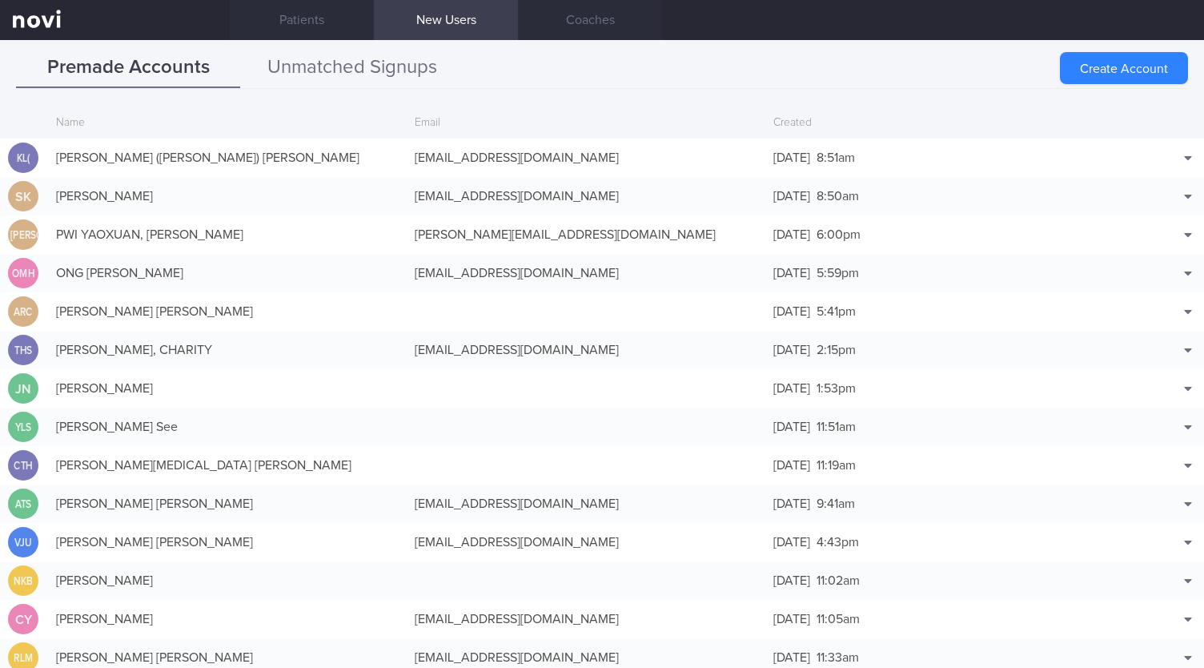 Image resolution: width=1204 pixels, height=668 pixels. What do you see at coordinates (837, 196) in the screenshot?
I see `span: 8:50am` at bounding box center [837, 196].